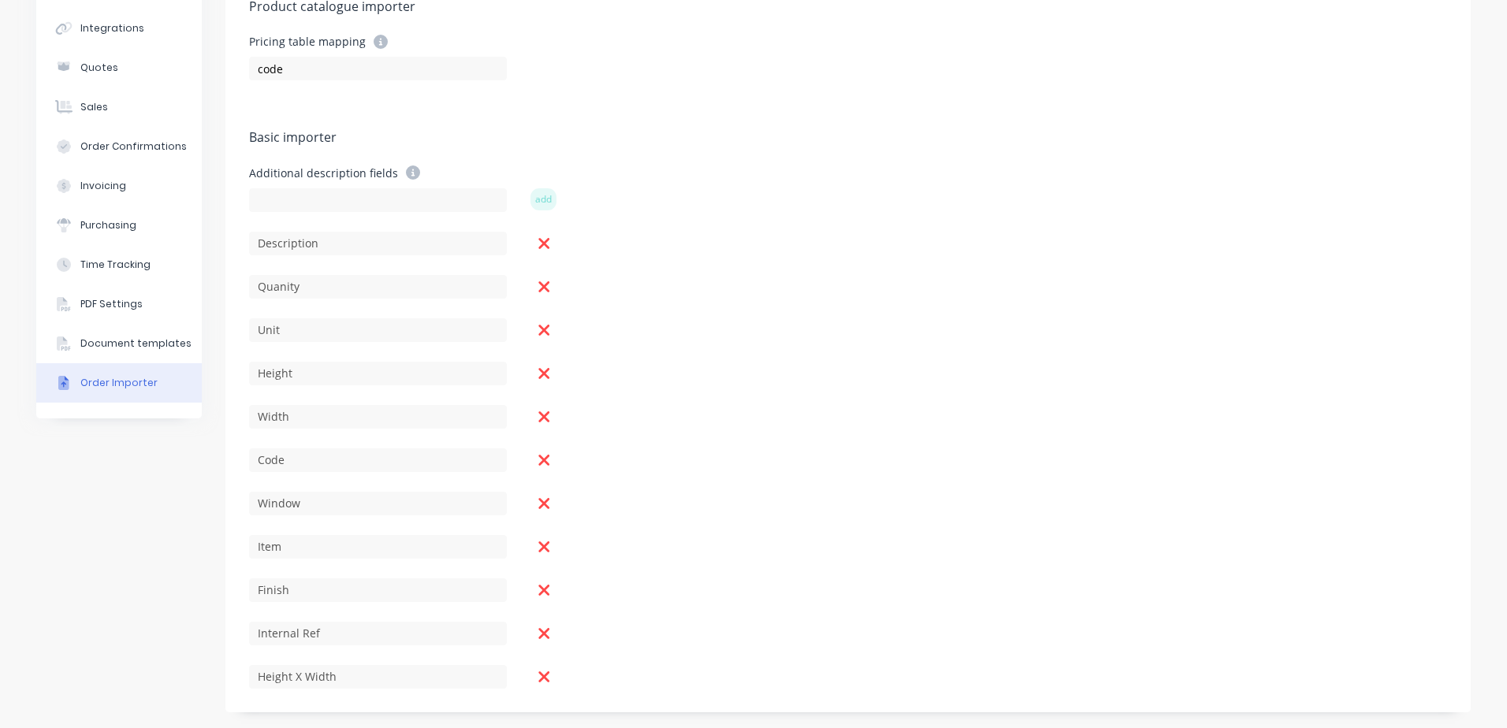 This screenshot has width=1507, height=728. What do you see at coordinates (378, 460) in the screenshot?
I see `input: Code` at bounding box center [378, 460].